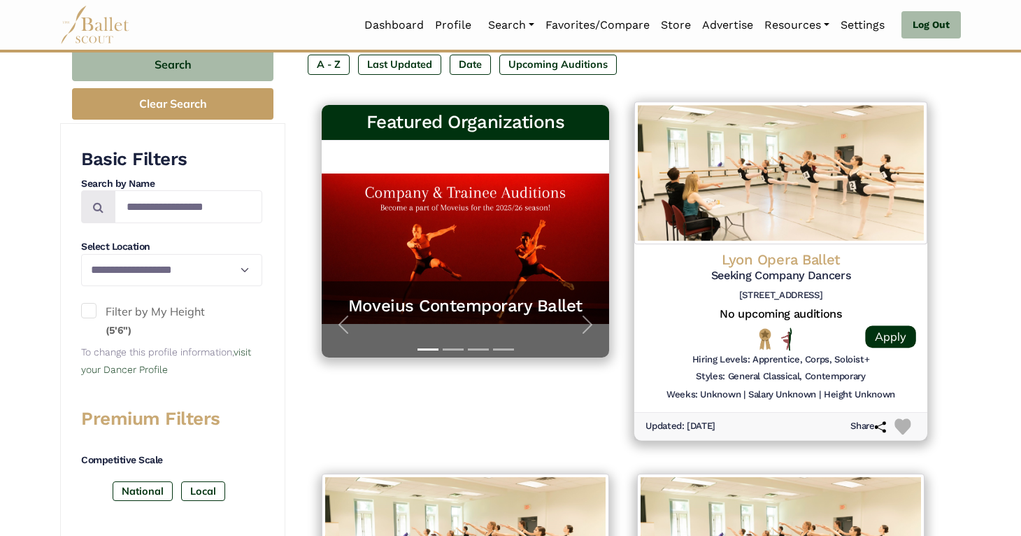 The image size is (1021, 536). I want to click on h4: Search by Name, so click(171, 184).